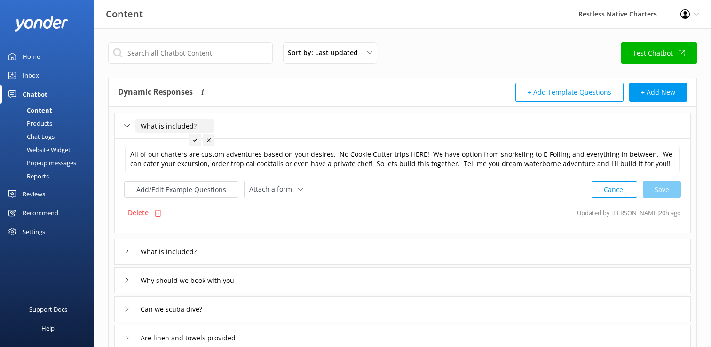 Image resolution: width=711 pixels, height=347 pixels. What do you see at coordinates (31, 75) in the screenshot?
I see `div: Inbox` at bounding box center [31, 75].